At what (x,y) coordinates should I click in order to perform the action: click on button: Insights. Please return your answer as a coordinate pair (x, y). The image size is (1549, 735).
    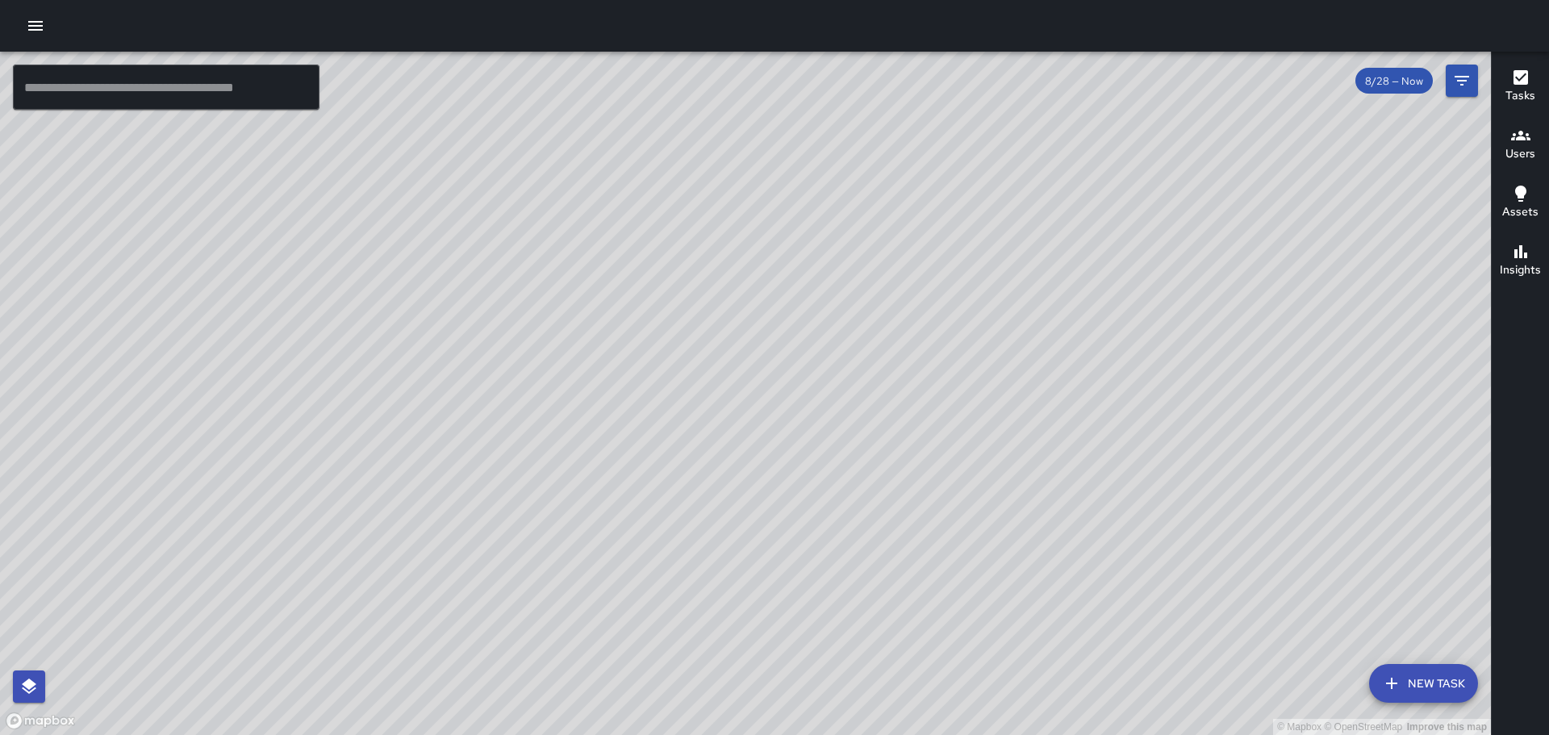
    Looking at the image, I should click on (1520, 261).